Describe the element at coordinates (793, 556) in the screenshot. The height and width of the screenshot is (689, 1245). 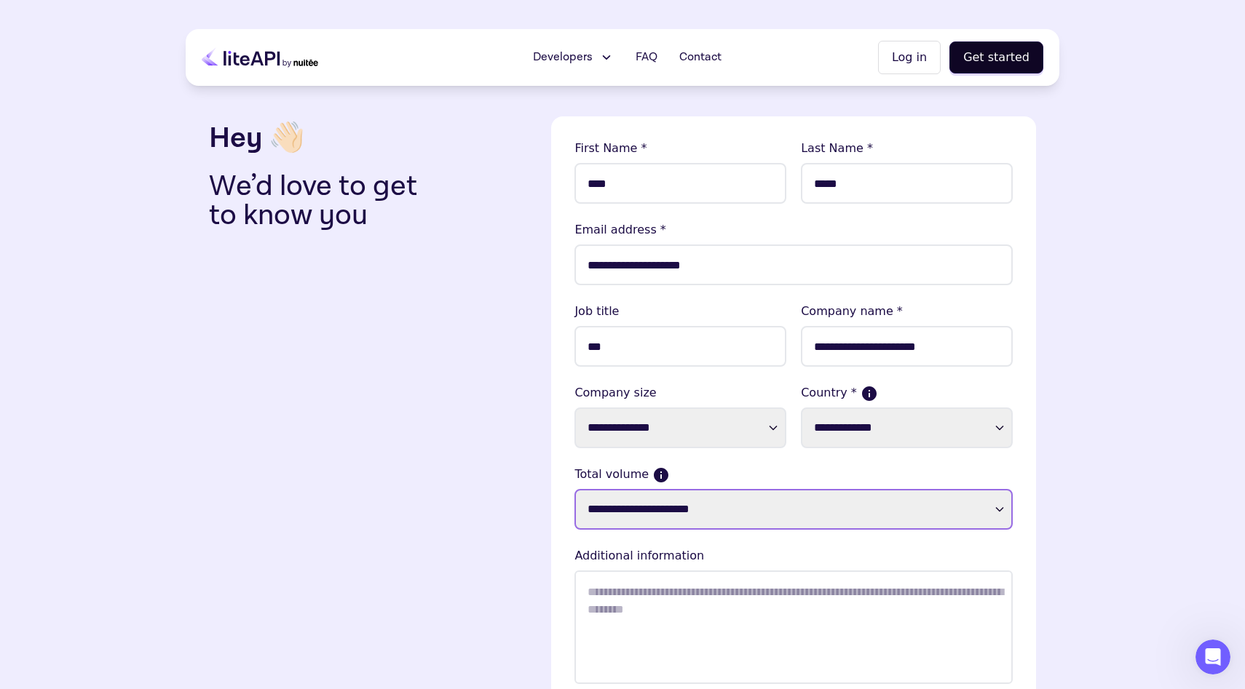
I see `lable: Additional information` at that location.